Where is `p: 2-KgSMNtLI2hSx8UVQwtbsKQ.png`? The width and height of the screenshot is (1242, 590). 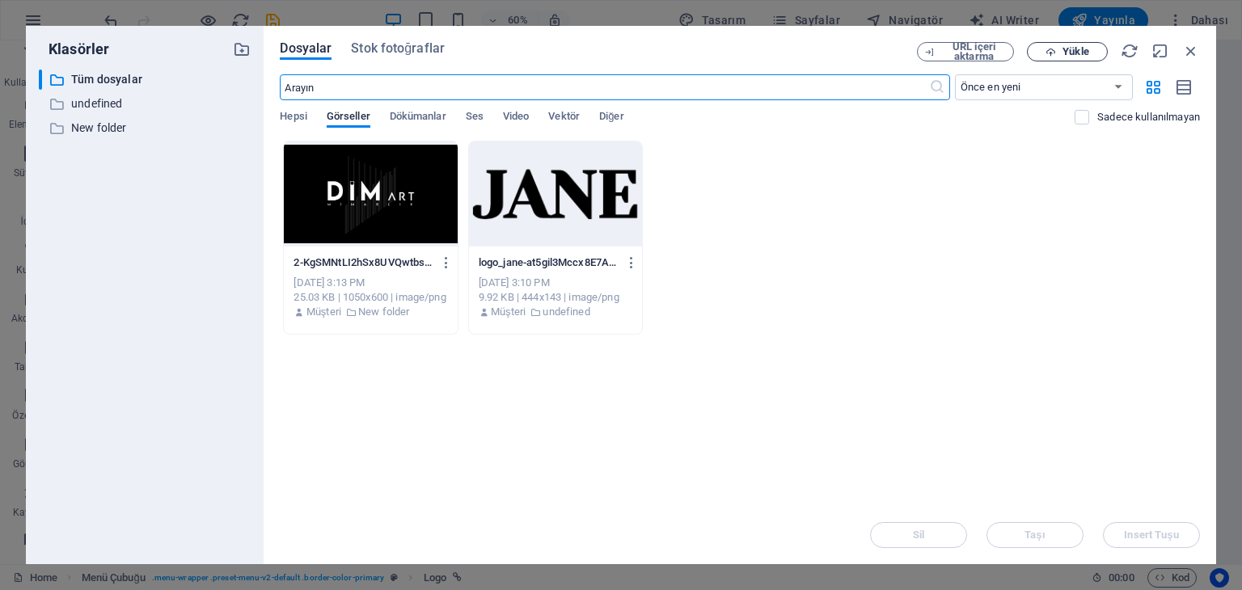 p: 2-KgSMNtLI2hSx8UVQwtbsKQ.png is located at coordinates (363, 263).